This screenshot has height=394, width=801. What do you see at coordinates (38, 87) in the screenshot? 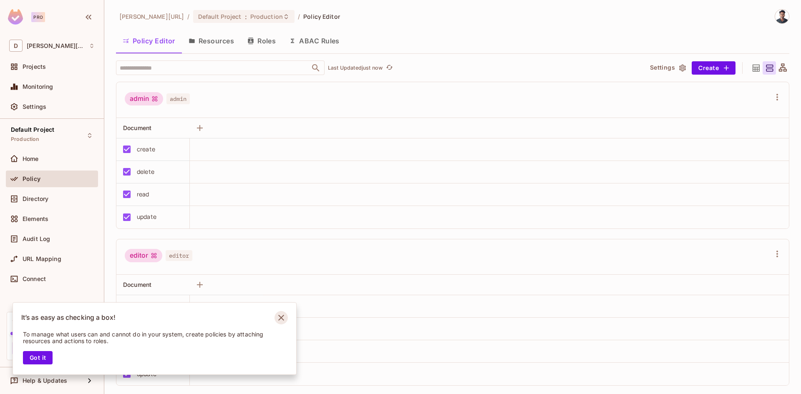
I see `span: Monitoring` at bounding box center [38, 87].